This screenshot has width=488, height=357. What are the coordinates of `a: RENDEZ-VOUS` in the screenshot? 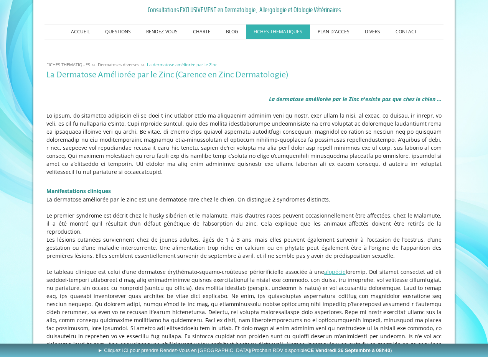 It's located at (162, 32).